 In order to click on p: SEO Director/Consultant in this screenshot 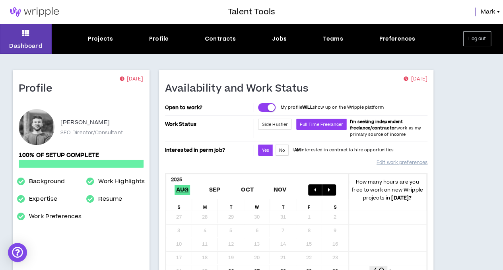, I will do `click(92, 132)`.